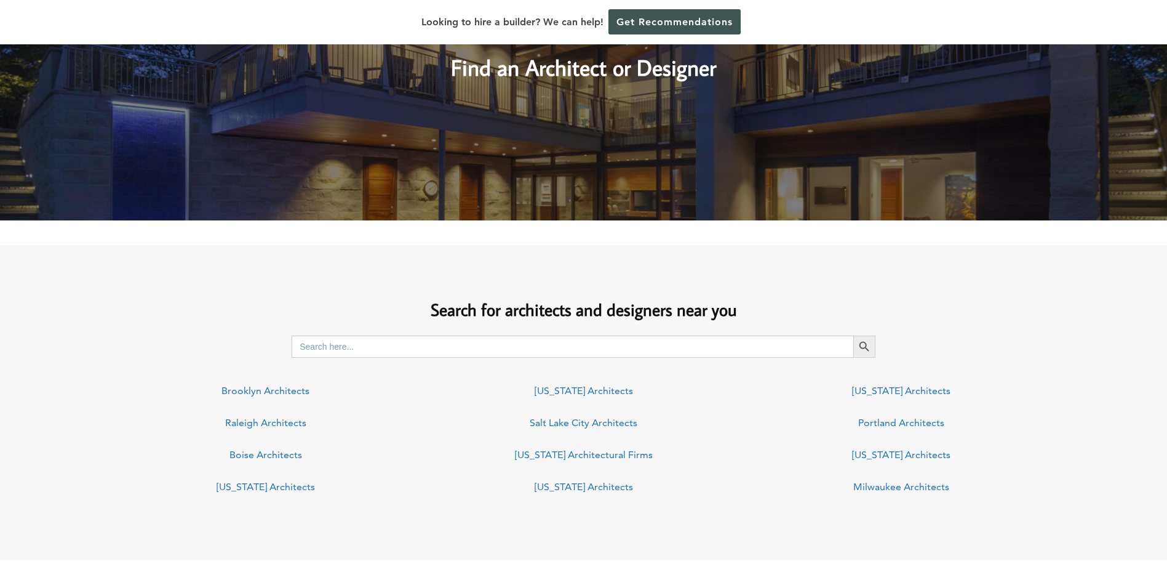  What do you see at coordinates (266, 422) in the screenshot?
I see `a: Raleigh Architects` at bounding box center [266, 422].